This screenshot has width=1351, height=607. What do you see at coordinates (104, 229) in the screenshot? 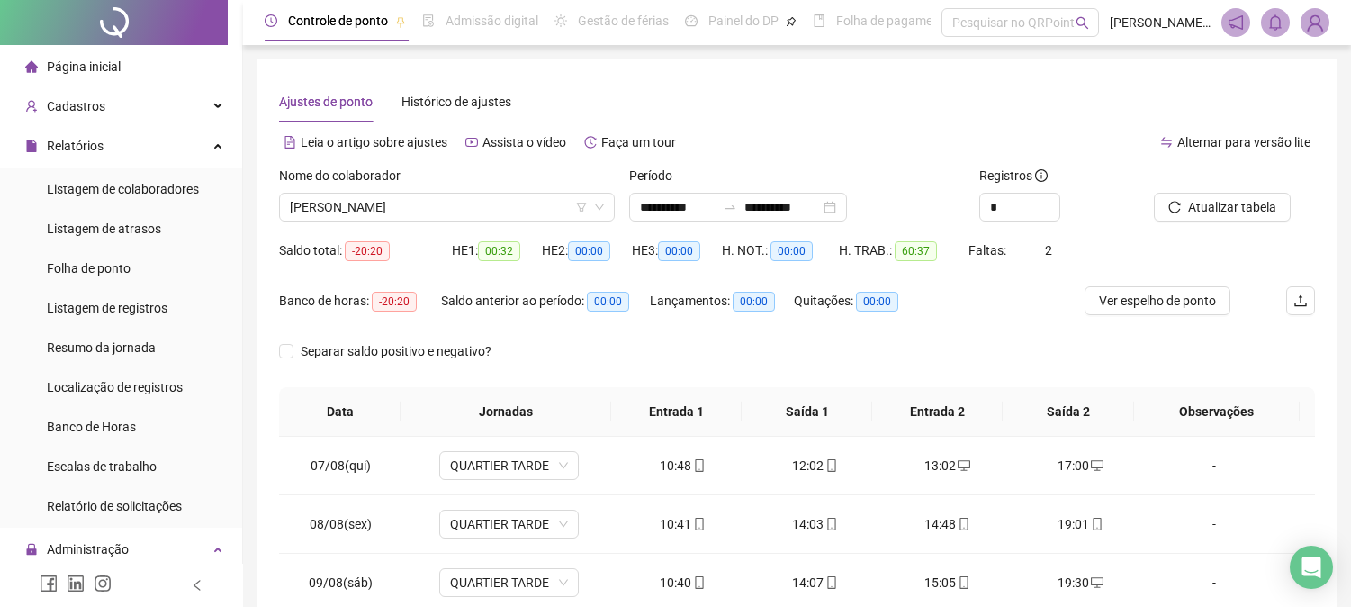
I see `span: Listagem de atrasos` at bounding box center [104, 229].